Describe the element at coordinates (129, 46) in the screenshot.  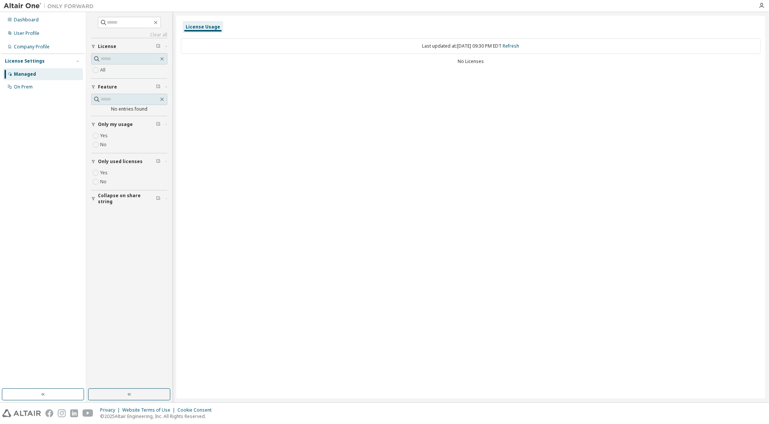
I see `button: License` at that location.